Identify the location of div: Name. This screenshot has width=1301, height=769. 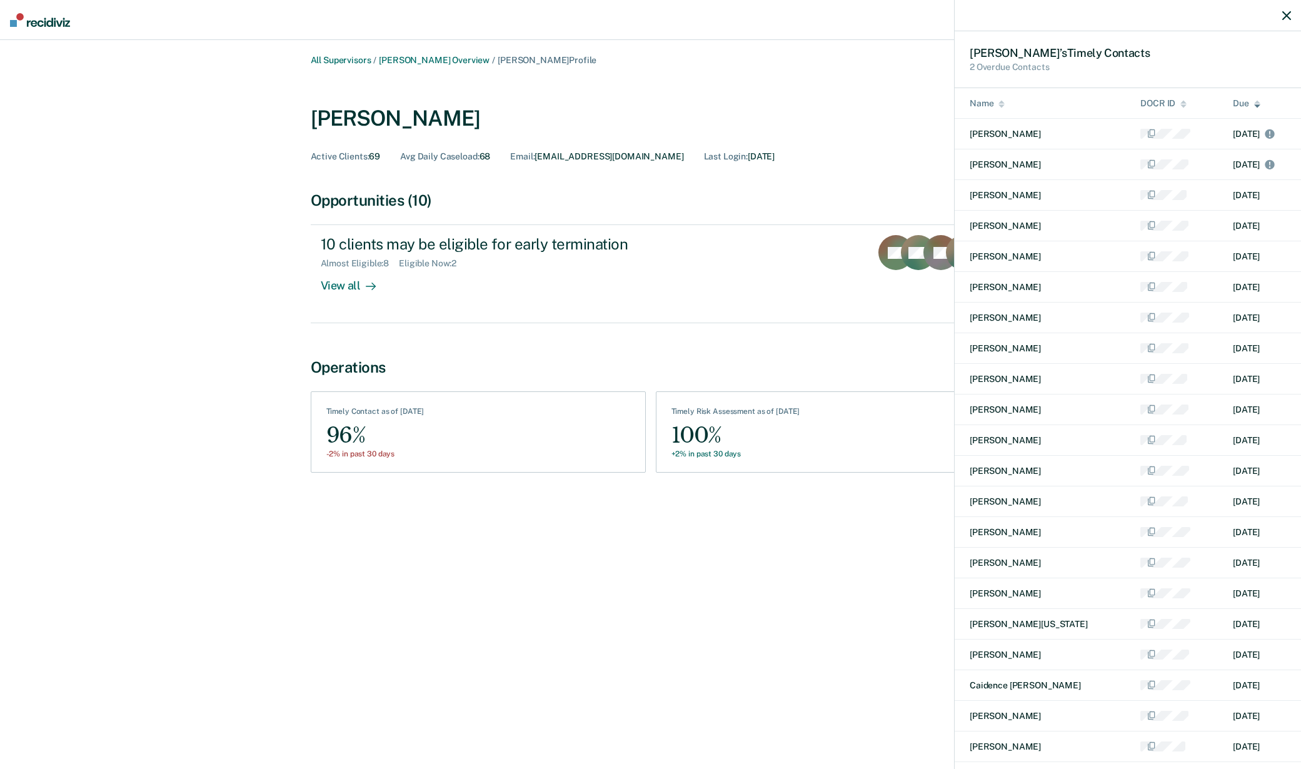
(987, 103).